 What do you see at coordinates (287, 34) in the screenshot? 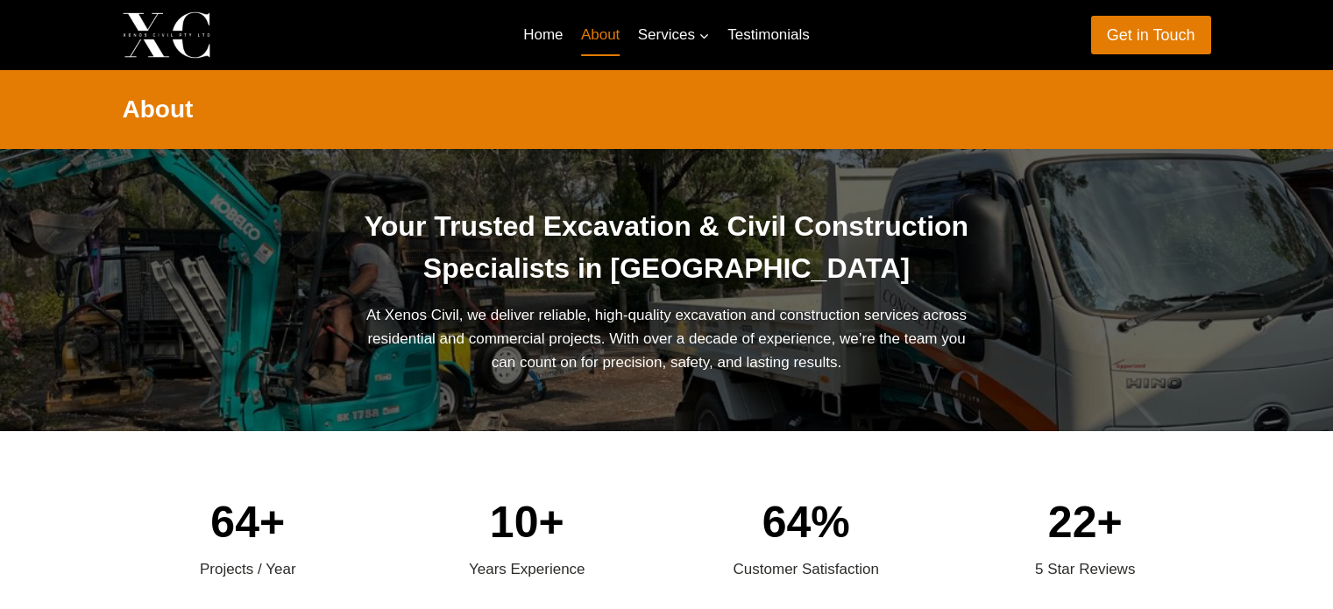
I see `p: Xenos Civil` at bounding box center [287, 34].